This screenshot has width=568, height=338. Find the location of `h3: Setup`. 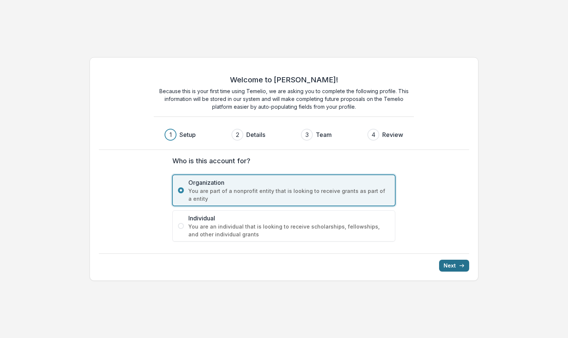

h3: Setup is located at coordinates (187, 135).